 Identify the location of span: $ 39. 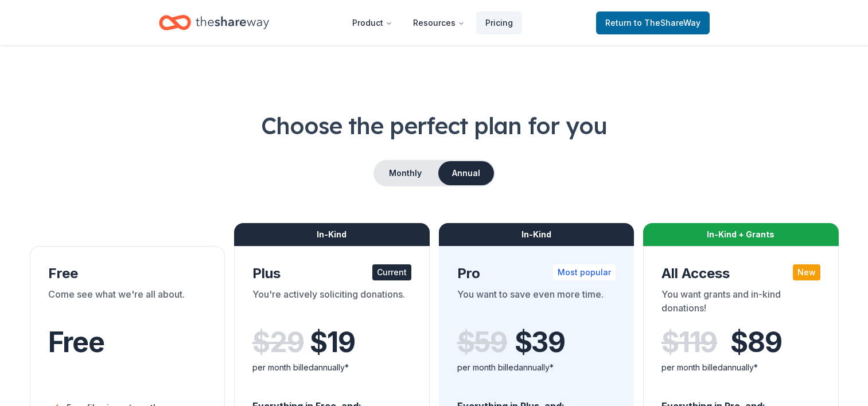
(540, 342).